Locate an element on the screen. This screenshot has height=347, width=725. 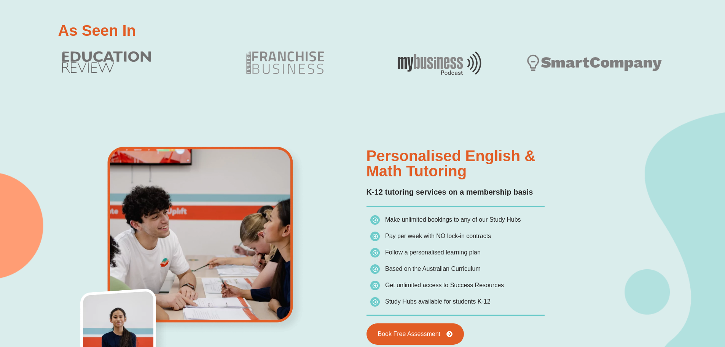
div: Chat Widget is located at coordinates (661, 304).